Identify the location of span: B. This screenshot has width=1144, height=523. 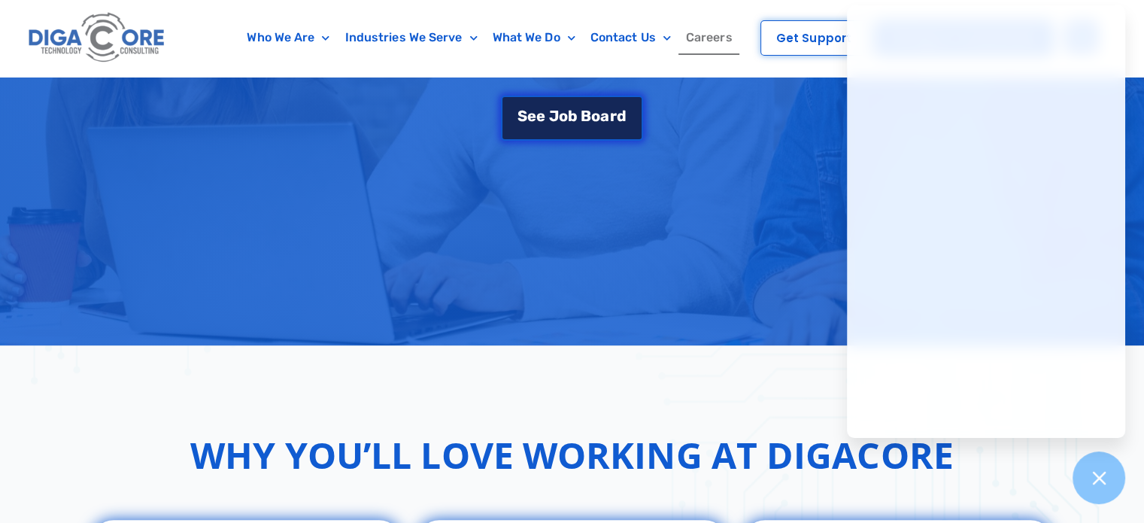
(586, 116).